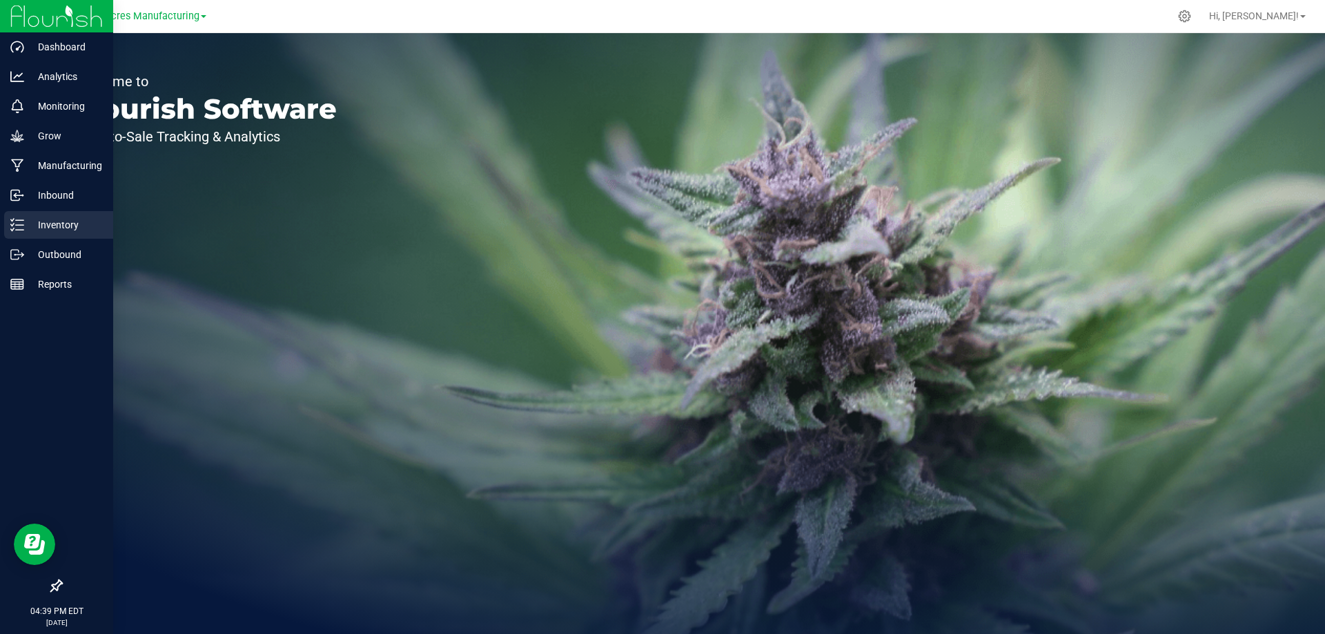  I want to click on p: Outbound, so click(66, 255).